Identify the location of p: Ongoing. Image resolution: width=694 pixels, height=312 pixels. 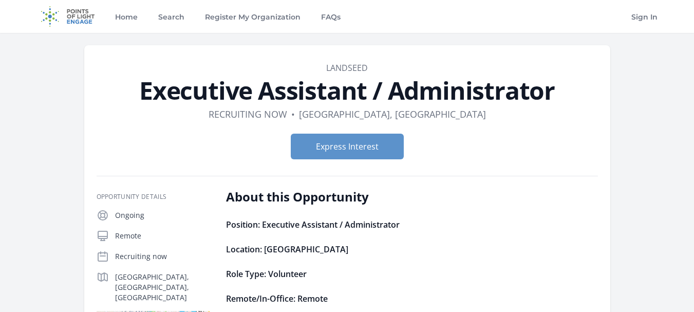
(162, 215).